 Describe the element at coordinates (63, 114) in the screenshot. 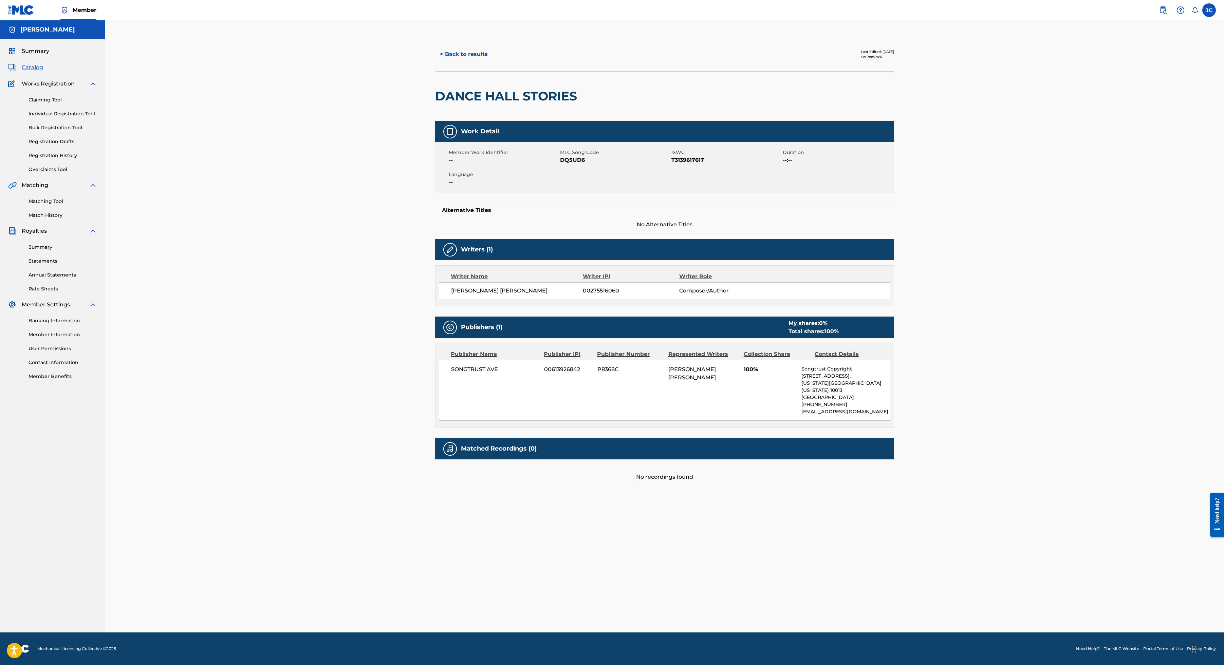

I see `a: Individual Registration Tool` at that location.